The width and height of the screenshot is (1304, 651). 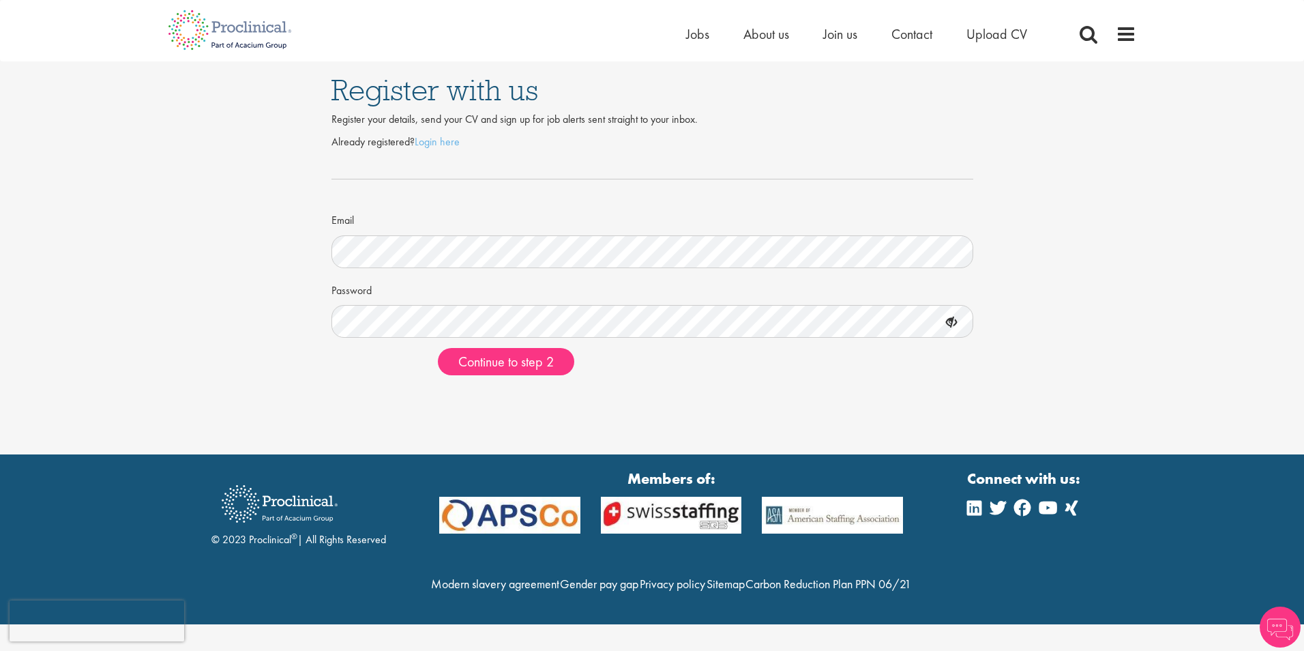 I want to click on span: Join us, so click(x=840, y=34).